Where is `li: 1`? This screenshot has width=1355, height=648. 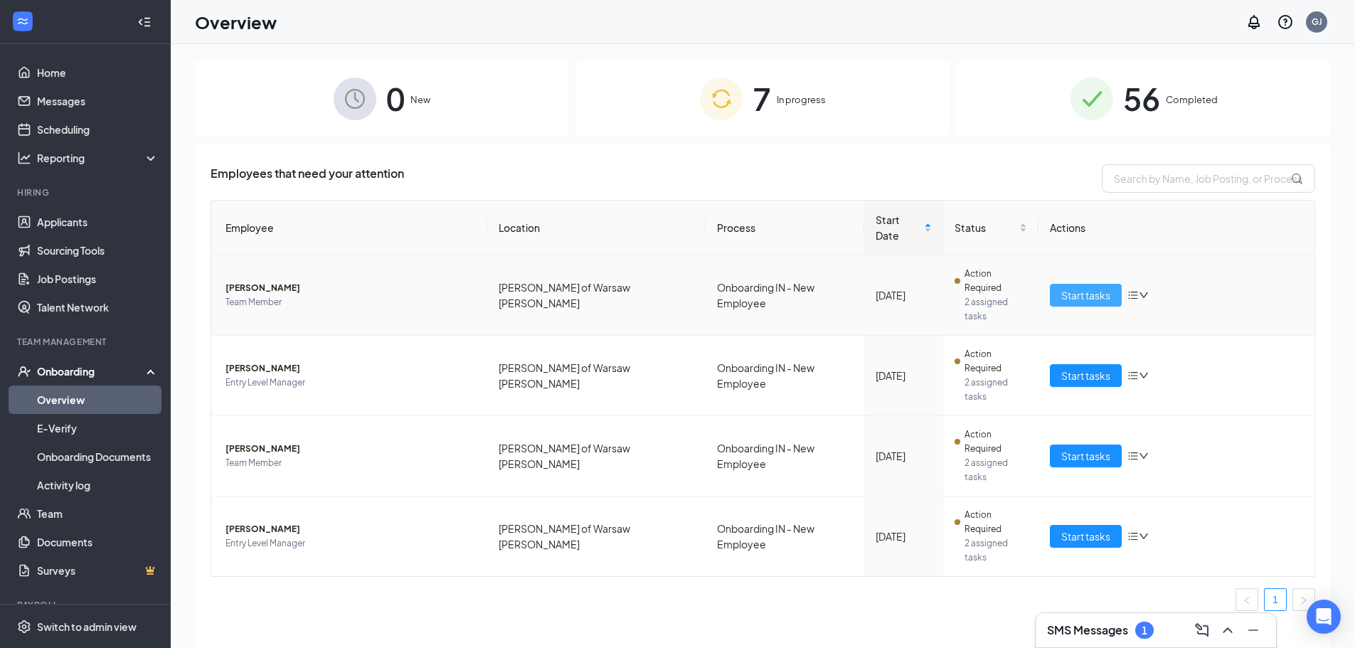 li: 1 is located at coordinates (1275, 600).